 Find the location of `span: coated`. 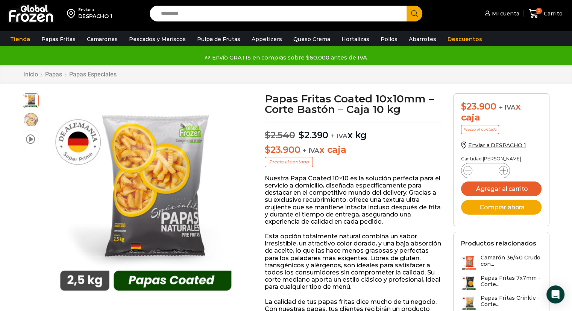

span: coated is located at coordinates (31, 100).